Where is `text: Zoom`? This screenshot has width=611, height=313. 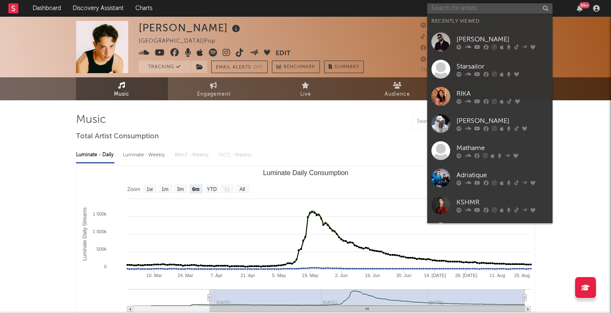
text: Zoom is located at coordinates (134, 189).